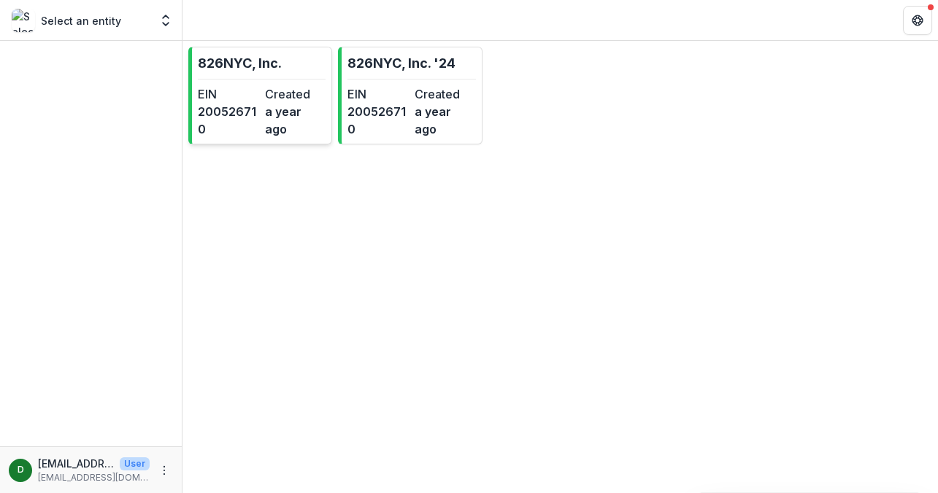 This screenshot has height=493, width=938. I want to click on p: 826NYC, Inc. '24, so click(401, 63).